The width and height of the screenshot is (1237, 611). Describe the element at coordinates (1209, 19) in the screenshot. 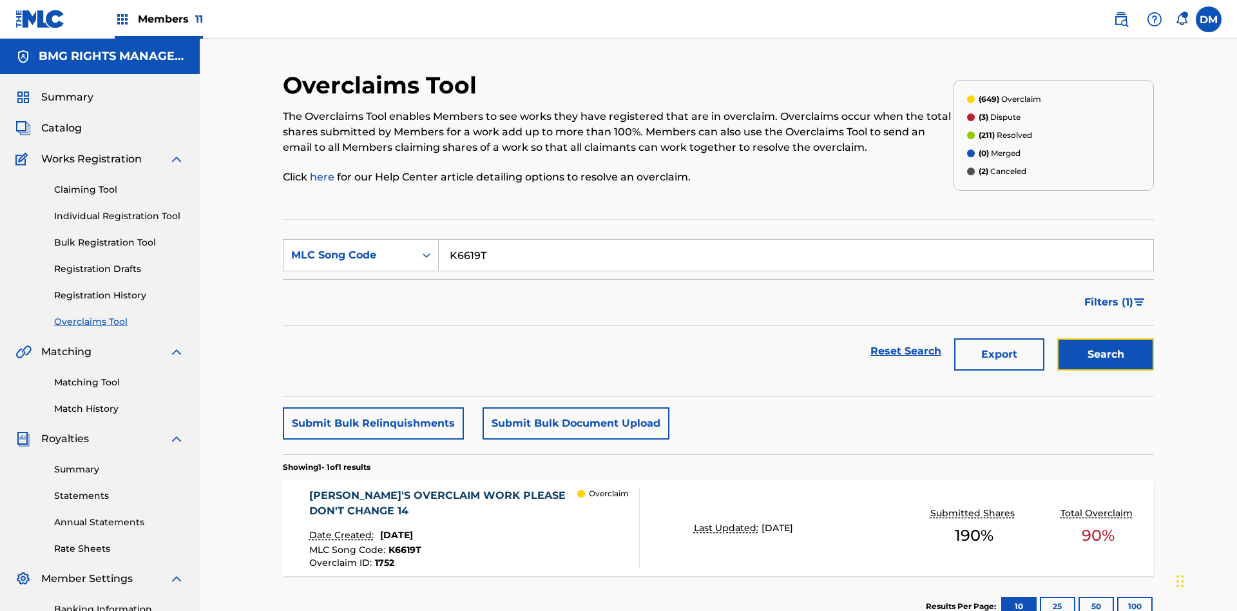

I see `div: User Menu` at that location.